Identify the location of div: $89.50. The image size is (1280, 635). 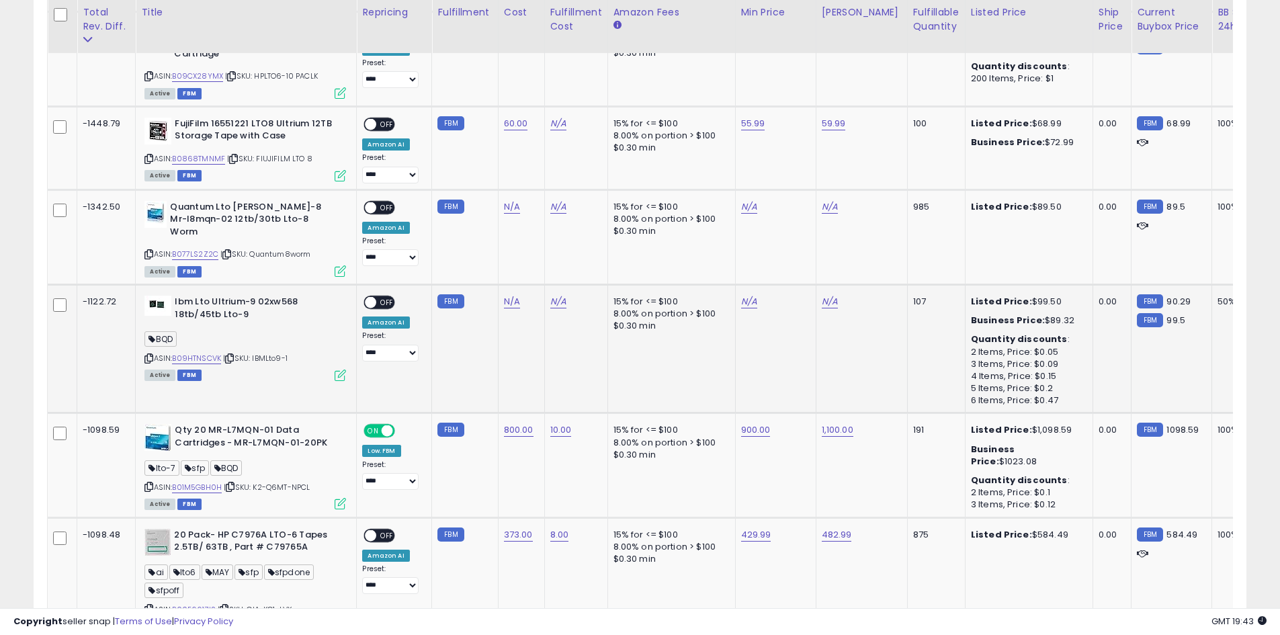
(1026, 207).